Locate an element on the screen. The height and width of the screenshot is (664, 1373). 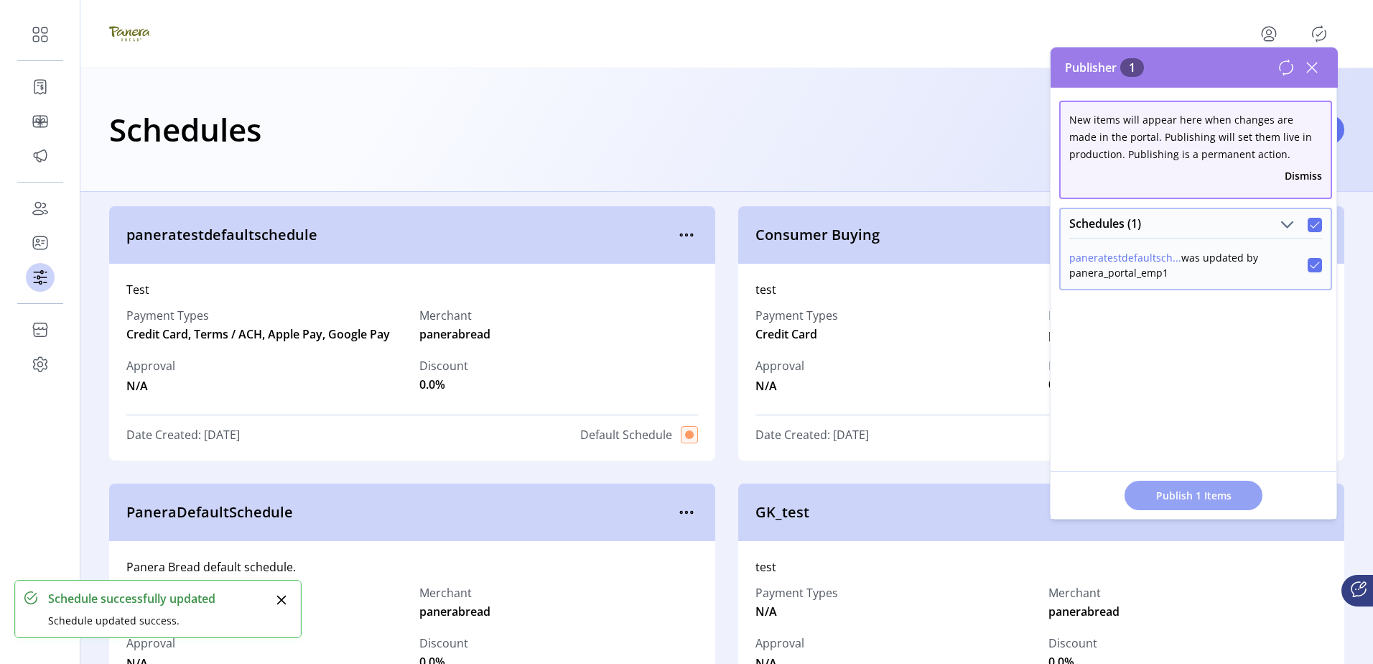
h1: Schedules is located at coordinates (185, 129).